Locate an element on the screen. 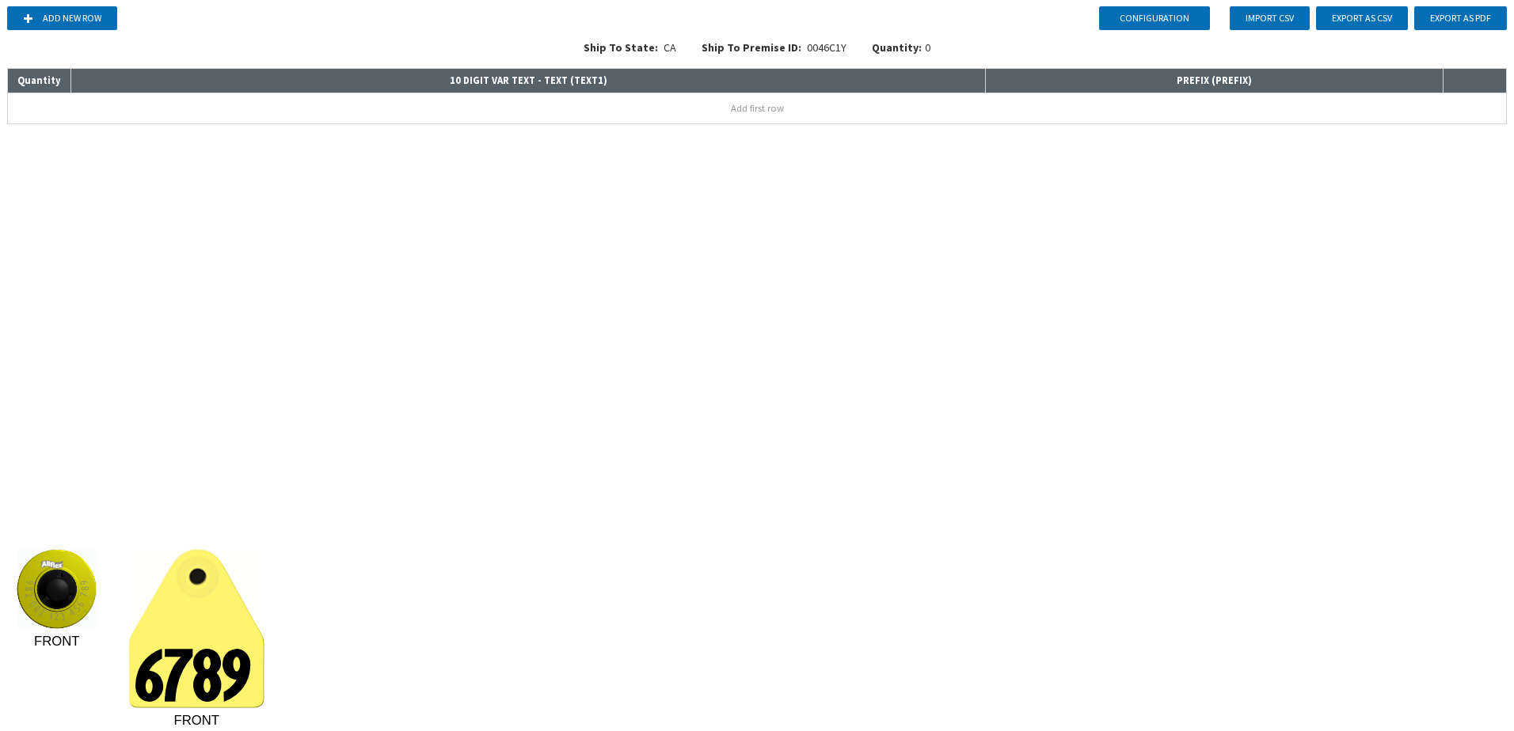 Image resolution: width=1514 pixels, height=731 pixels. button: Export as PDF is located at coordinates (1460, 18).